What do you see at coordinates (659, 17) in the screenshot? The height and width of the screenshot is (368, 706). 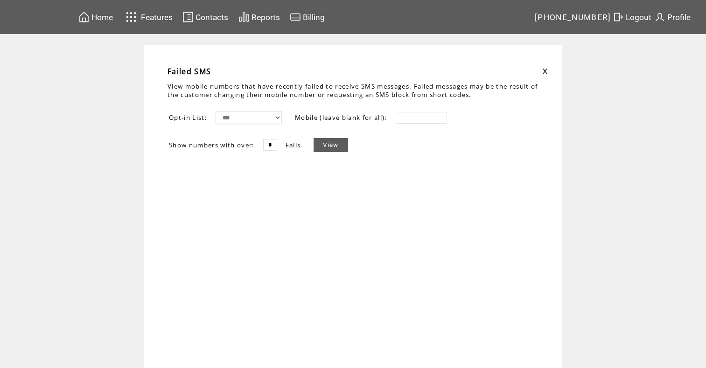 I see `img: profile.svg` at bounding box center [659, 17].